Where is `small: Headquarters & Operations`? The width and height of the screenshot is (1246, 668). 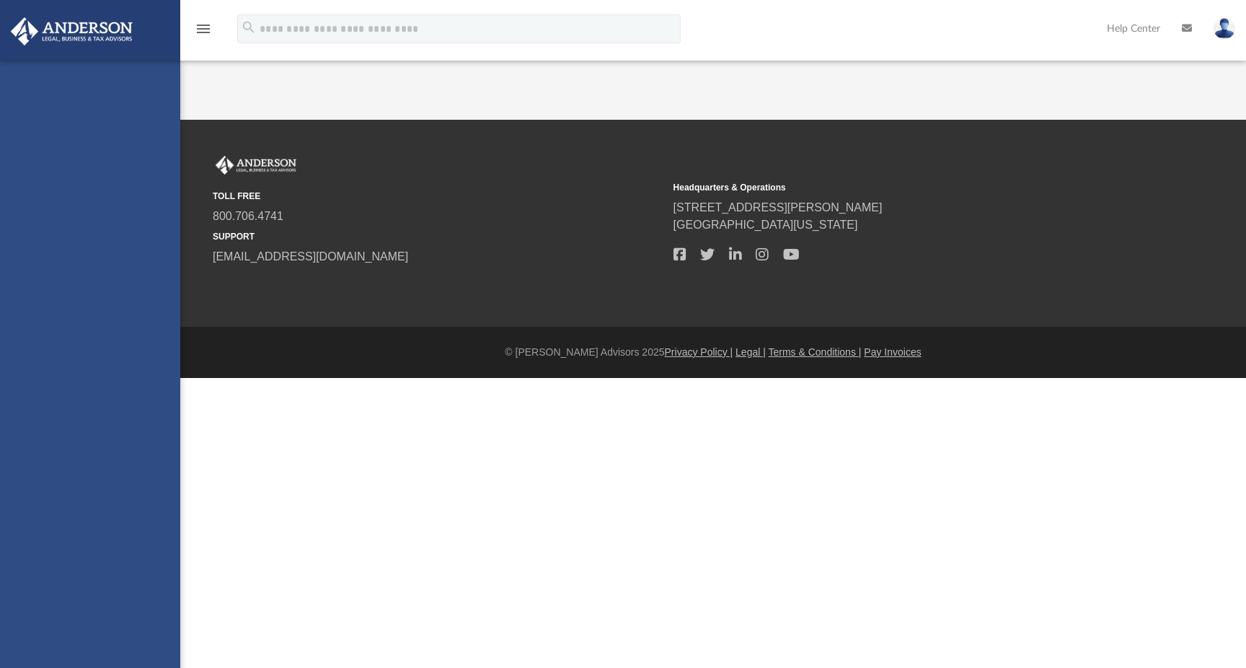
small: Headquarters & Operations is located at coordinates (898, 187).